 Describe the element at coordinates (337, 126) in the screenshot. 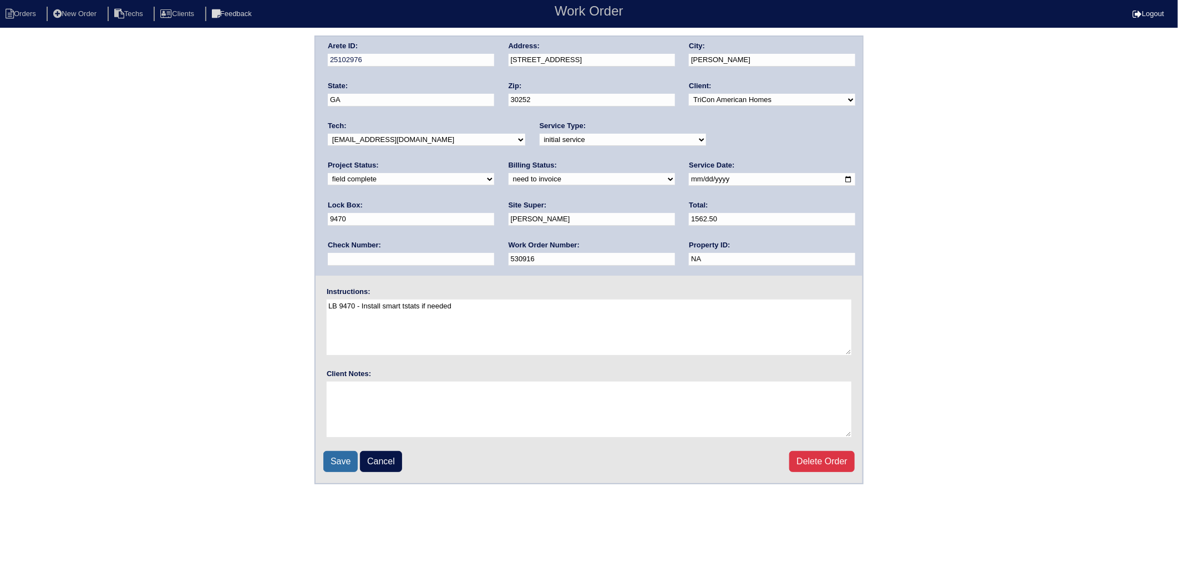

I see `label: Tech:` at that location.